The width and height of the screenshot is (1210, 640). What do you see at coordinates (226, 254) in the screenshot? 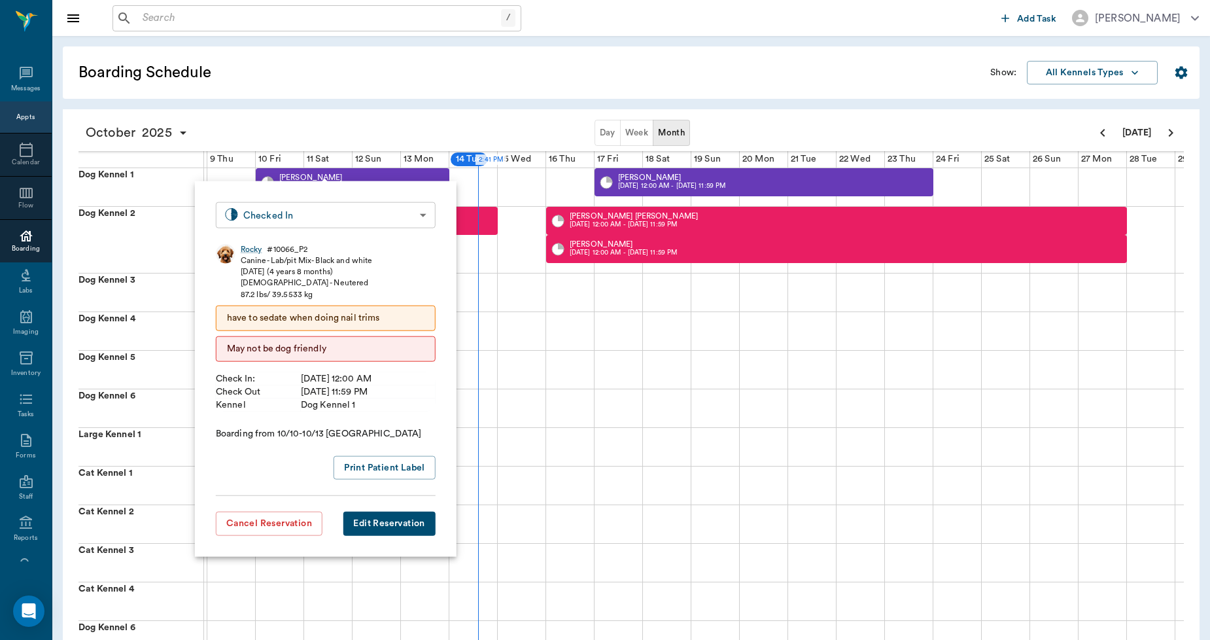
I see `img: Profile Image` at bounding box center [226, 254].